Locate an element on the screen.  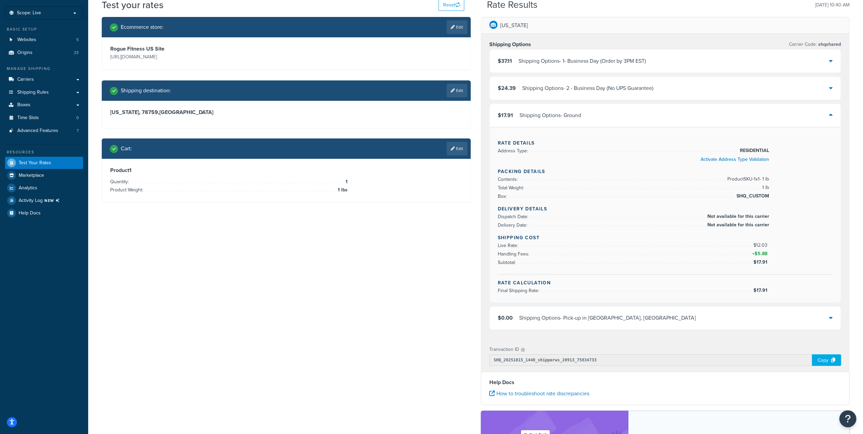
li: Boxes is located at coordinates (44, 105).